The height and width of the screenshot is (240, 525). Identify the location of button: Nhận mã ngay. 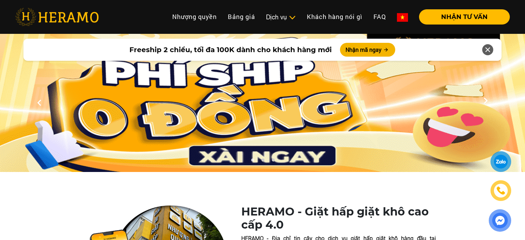
(367, 50).